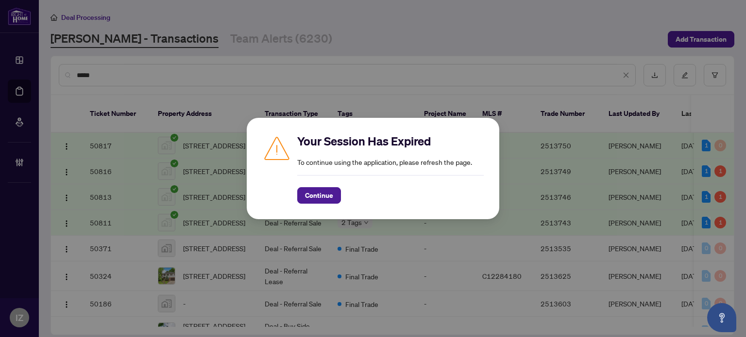  What do you see at coordinates (319, 196) in the screenshot?
I see `button: Continue` at bounding box center [319, 196].